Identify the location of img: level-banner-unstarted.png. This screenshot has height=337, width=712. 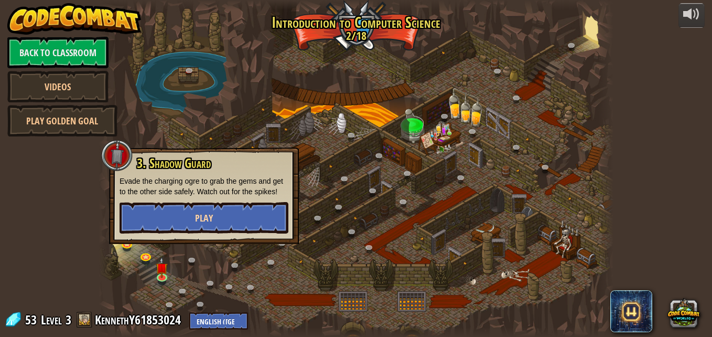
(161, 268).